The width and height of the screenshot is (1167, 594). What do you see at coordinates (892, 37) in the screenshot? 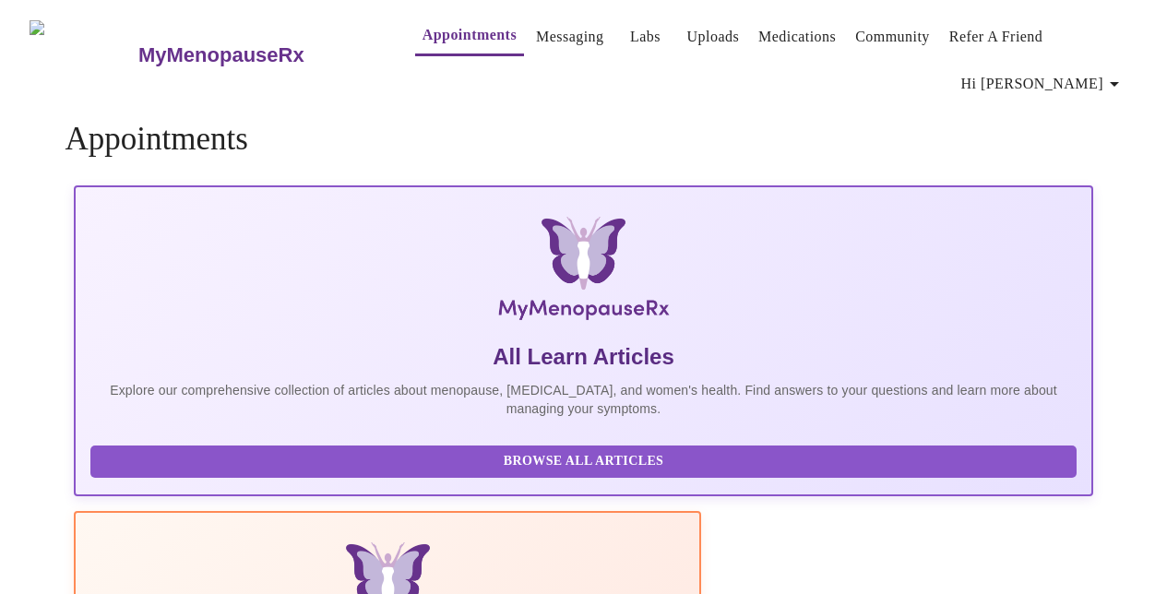
I see `a: Community` at bounding box center [892, 37].